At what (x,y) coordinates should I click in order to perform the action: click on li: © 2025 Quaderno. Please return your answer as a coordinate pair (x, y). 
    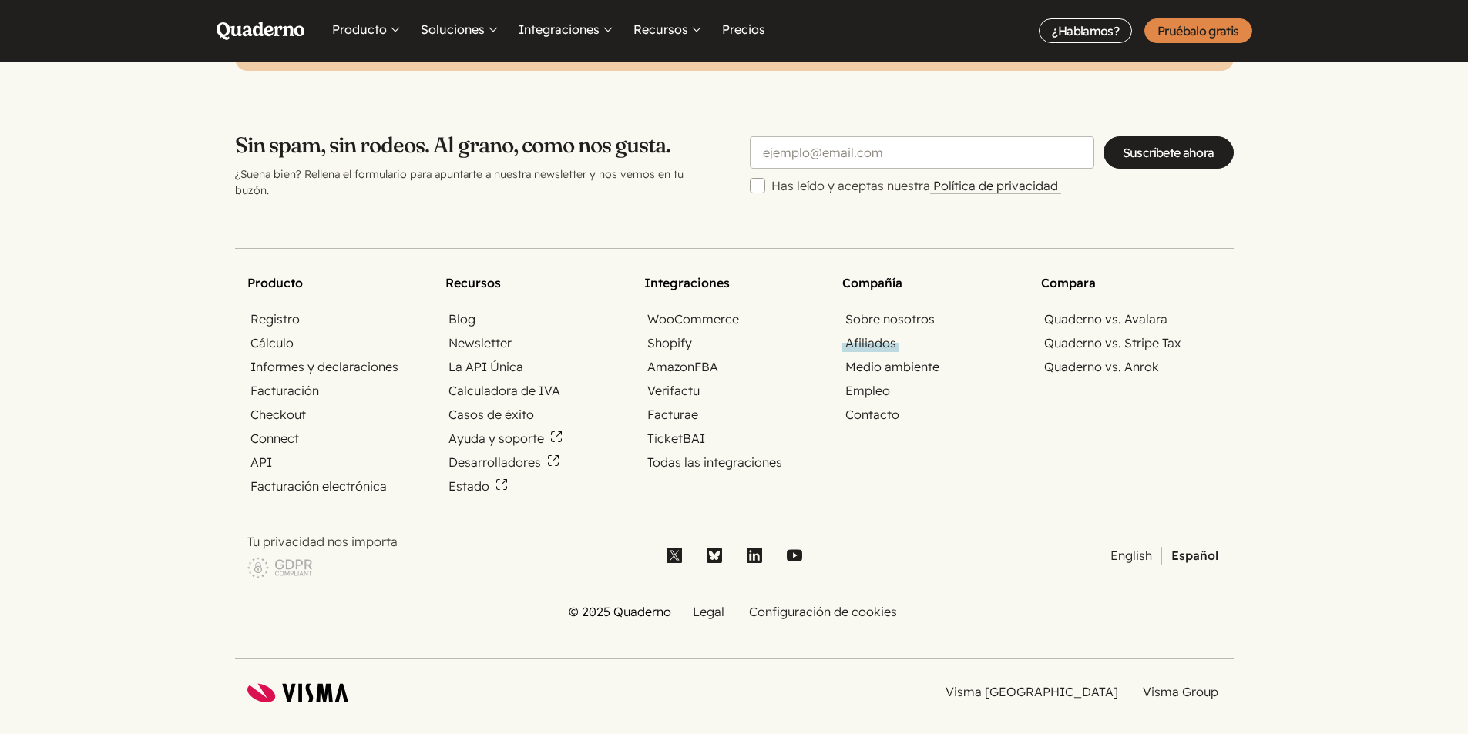
    Looking at the image, I should click on (619, 612).